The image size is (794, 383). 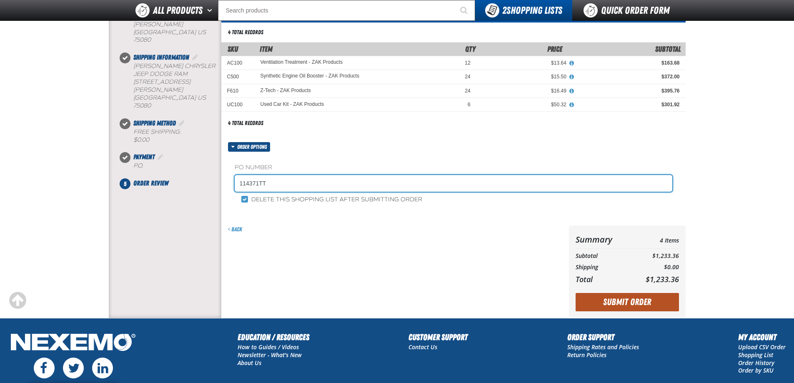 What do you see at coordinates (587, 355) in the screenshot?
I see `a: Return Policies` at bounding box center [587, 355].